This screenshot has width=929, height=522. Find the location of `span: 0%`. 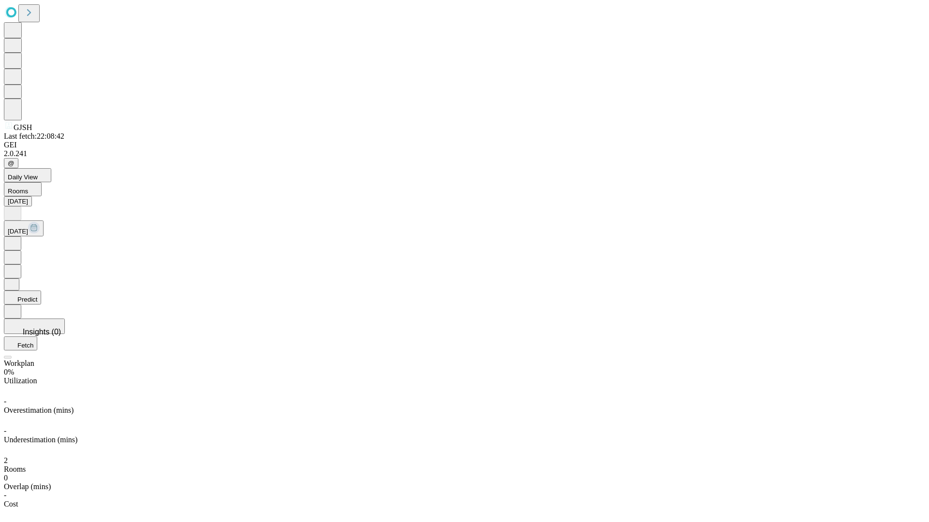

span: 0% is located at coordinates (9, 372).